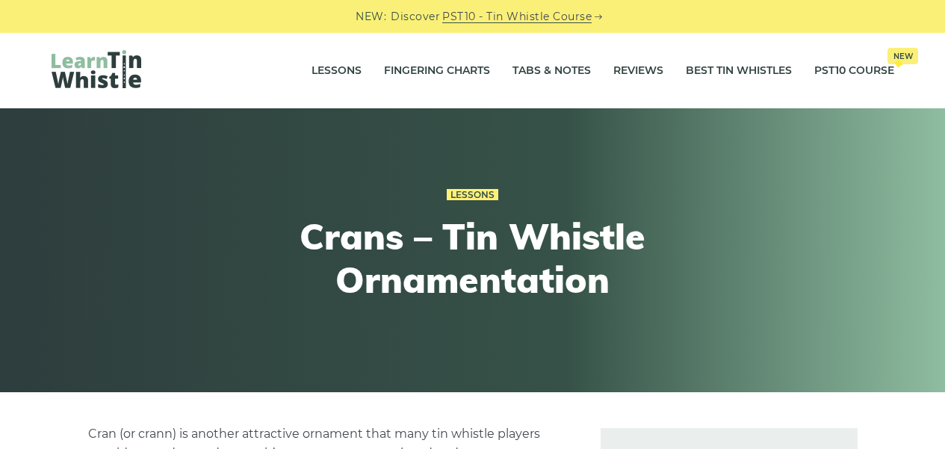 This screenshot has height=449, width=945. What do you see at coordinates (551, 71) in the screenshot?
I see `a: Tabs & Notes` at bounding box center [551, 71].